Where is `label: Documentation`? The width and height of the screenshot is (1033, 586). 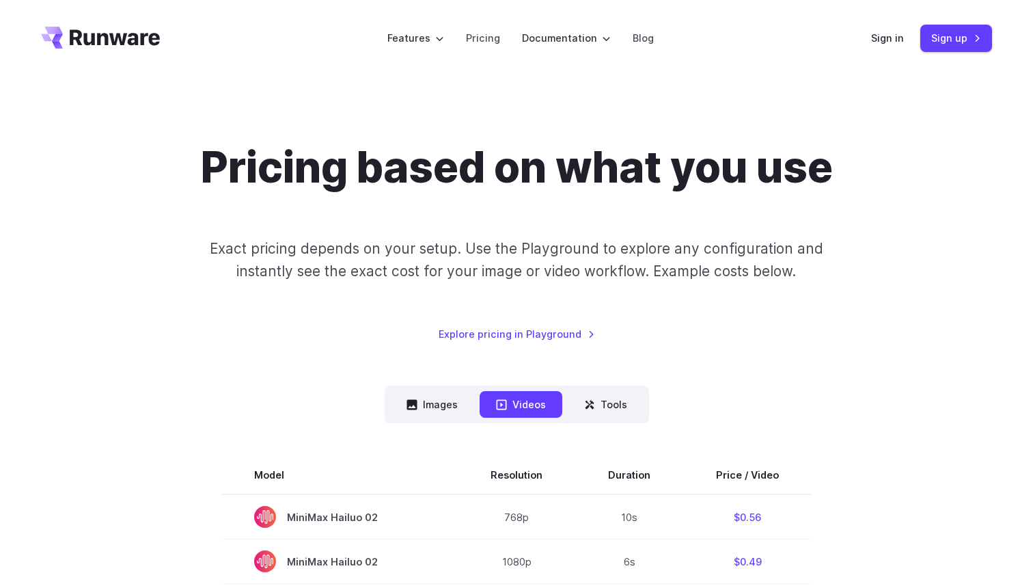 label: Documentation is located at coordinates (566, 38).